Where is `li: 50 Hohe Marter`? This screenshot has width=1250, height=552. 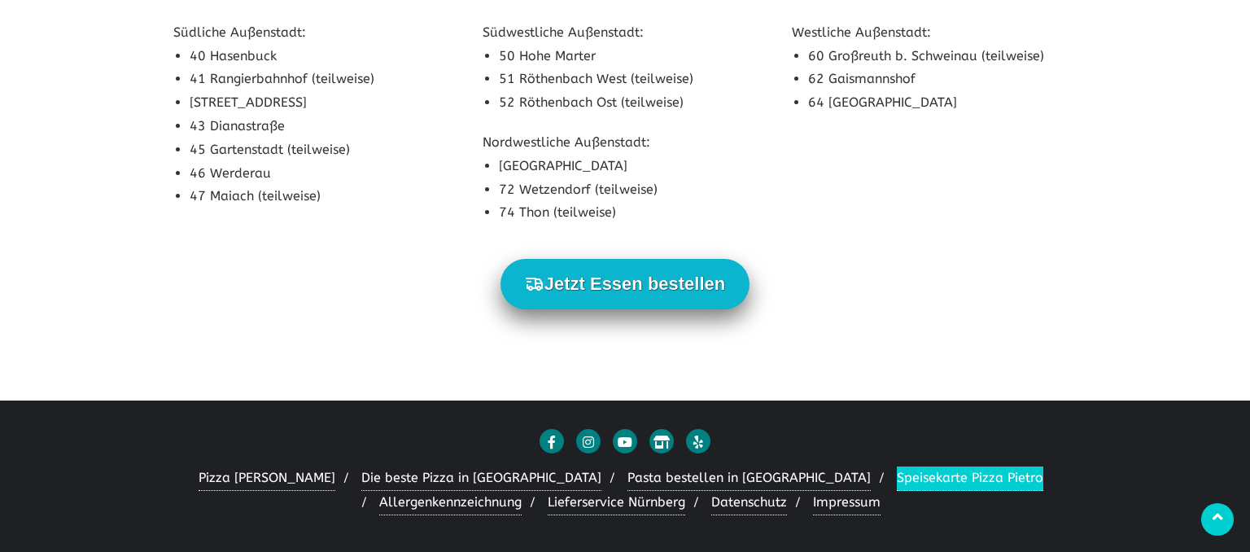 li: 50 Hohe Marter is located at coordinates (633, 56).